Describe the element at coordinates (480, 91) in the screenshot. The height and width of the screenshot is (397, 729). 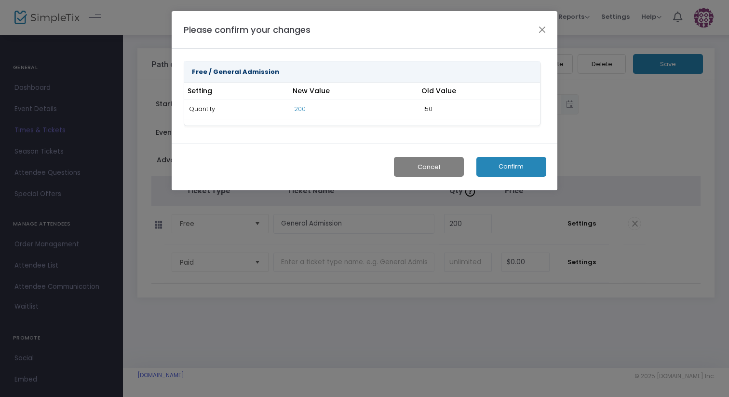
I see `th: Old Value` at that location.